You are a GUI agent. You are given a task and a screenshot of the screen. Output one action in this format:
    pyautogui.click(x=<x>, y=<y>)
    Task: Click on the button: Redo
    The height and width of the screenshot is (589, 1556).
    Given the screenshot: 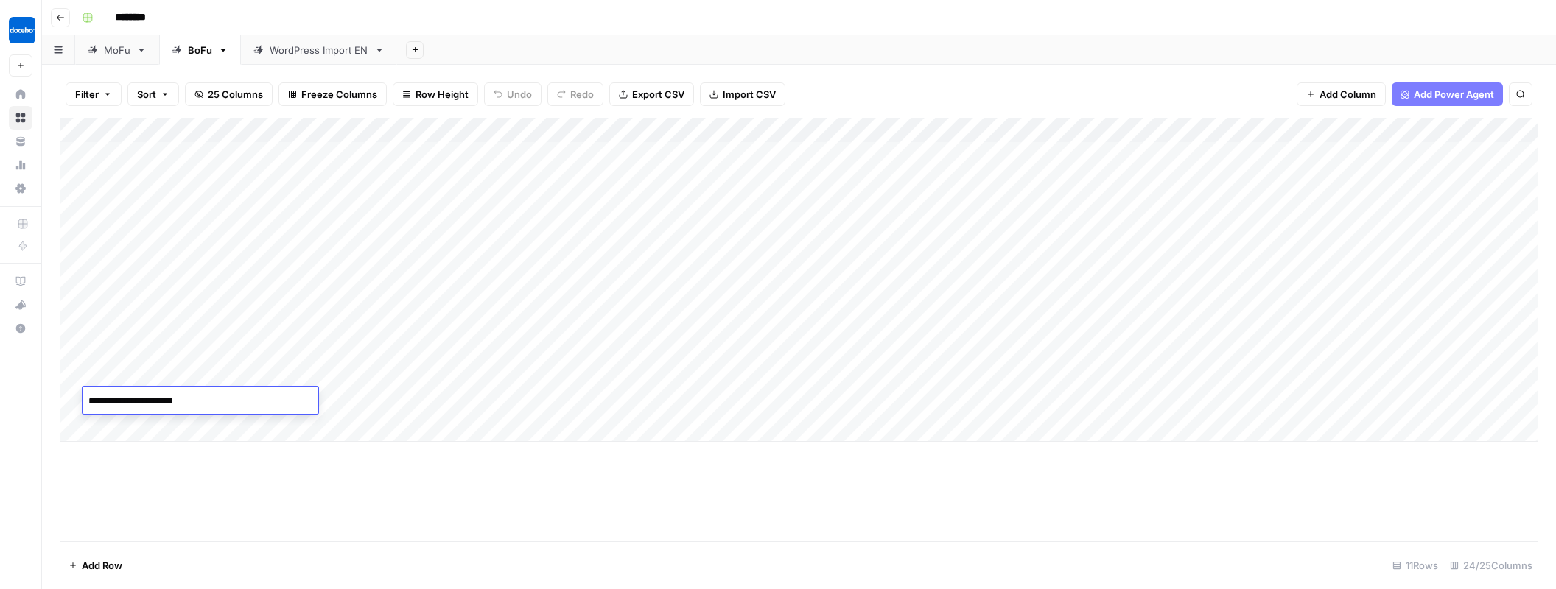 What is the action you would take?
    pyautogui.click(x=575, y=94)
    